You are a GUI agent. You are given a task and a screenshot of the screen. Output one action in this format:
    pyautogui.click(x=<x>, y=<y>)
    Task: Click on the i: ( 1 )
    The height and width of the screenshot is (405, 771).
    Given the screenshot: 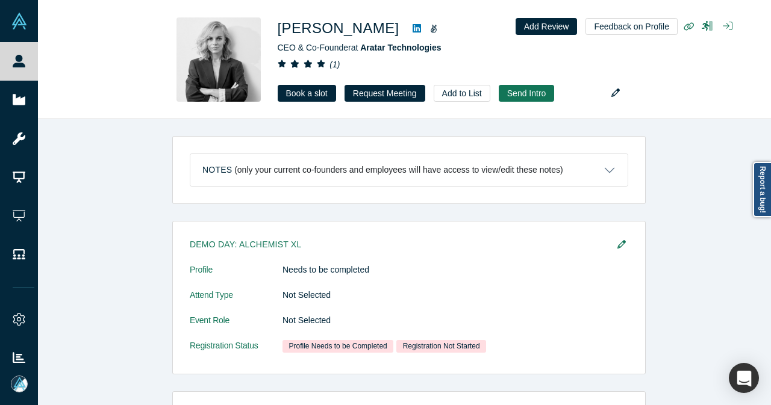 What is the action you would take?
    pyautogui.click(x=334, y=64)
    